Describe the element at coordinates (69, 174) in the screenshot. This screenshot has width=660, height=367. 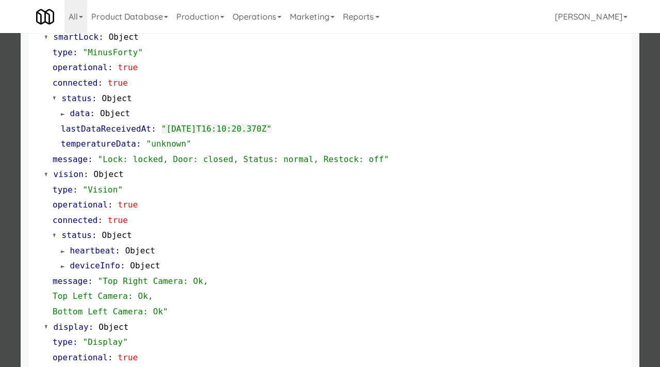
I see `span: vision` at that location.